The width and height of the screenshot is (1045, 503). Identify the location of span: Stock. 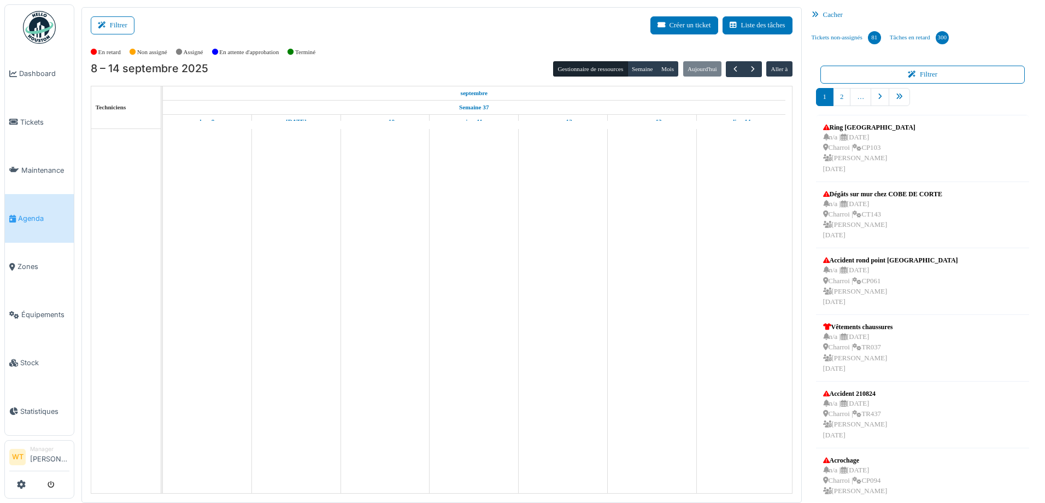
(45, 362).